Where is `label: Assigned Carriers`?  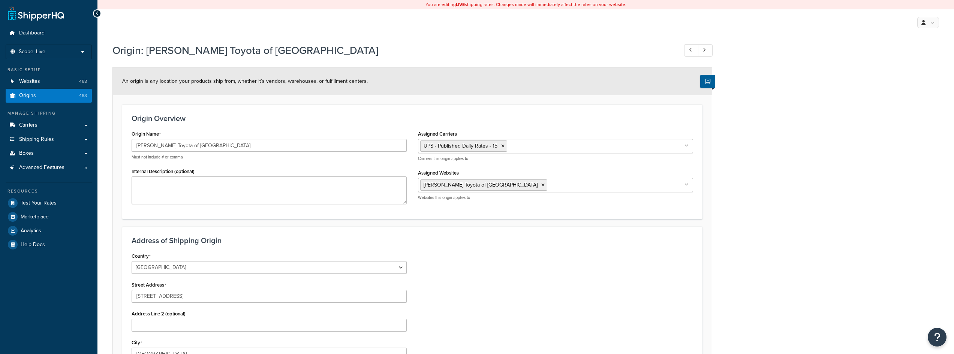 label: Assigned Carriers is located at coordinates (437, 134).